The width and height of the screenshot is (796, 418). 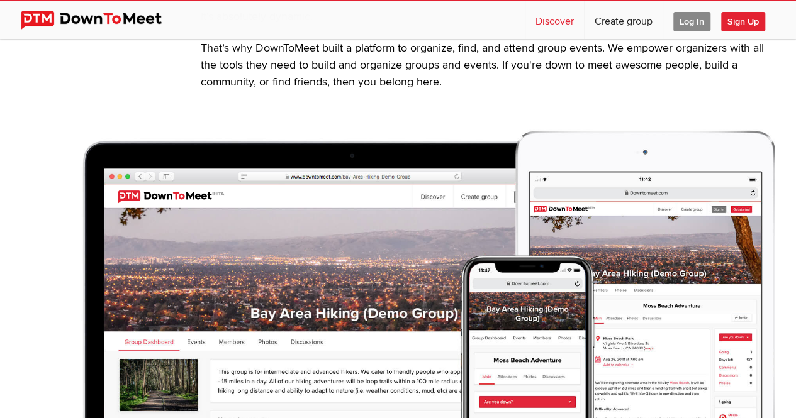 I want to click on img: DownToMeet, so click(x=101, y=20).